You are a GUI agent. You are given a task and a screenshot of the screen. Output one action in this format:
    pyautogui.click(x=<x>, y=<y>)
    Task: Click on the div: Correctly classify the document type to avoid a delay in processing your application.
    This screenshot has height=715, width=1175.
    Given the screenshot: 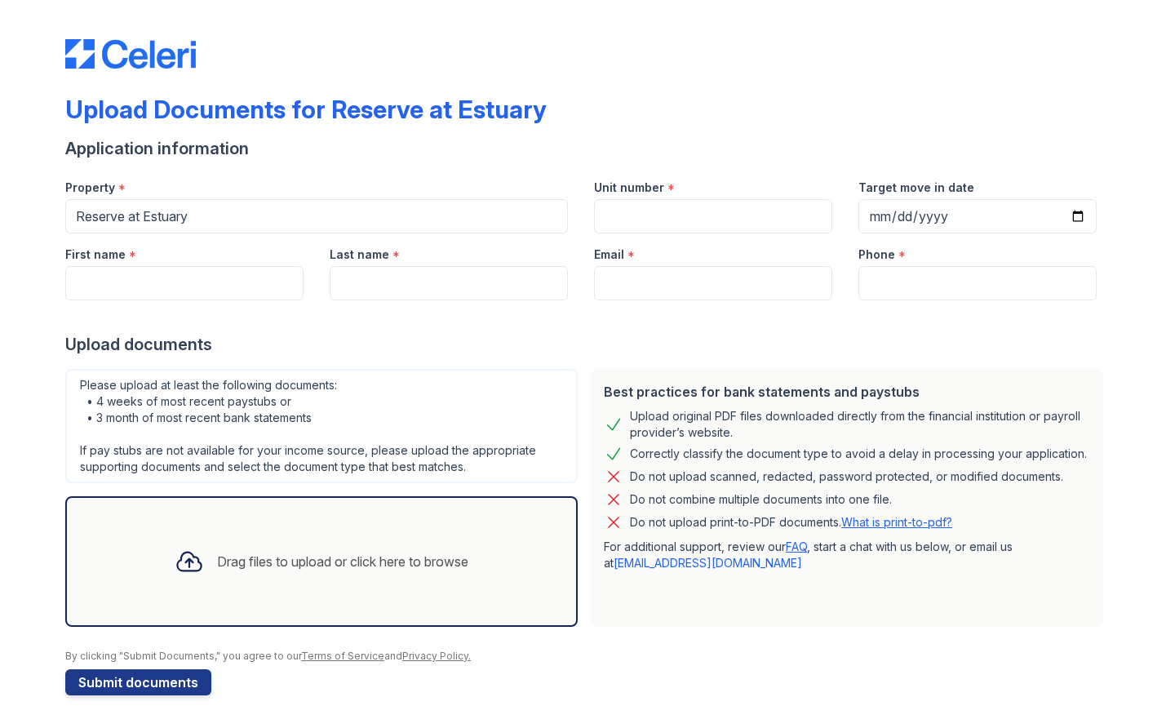 What is the action you would take?
    pyautogui.click(x=859, y=454)
    